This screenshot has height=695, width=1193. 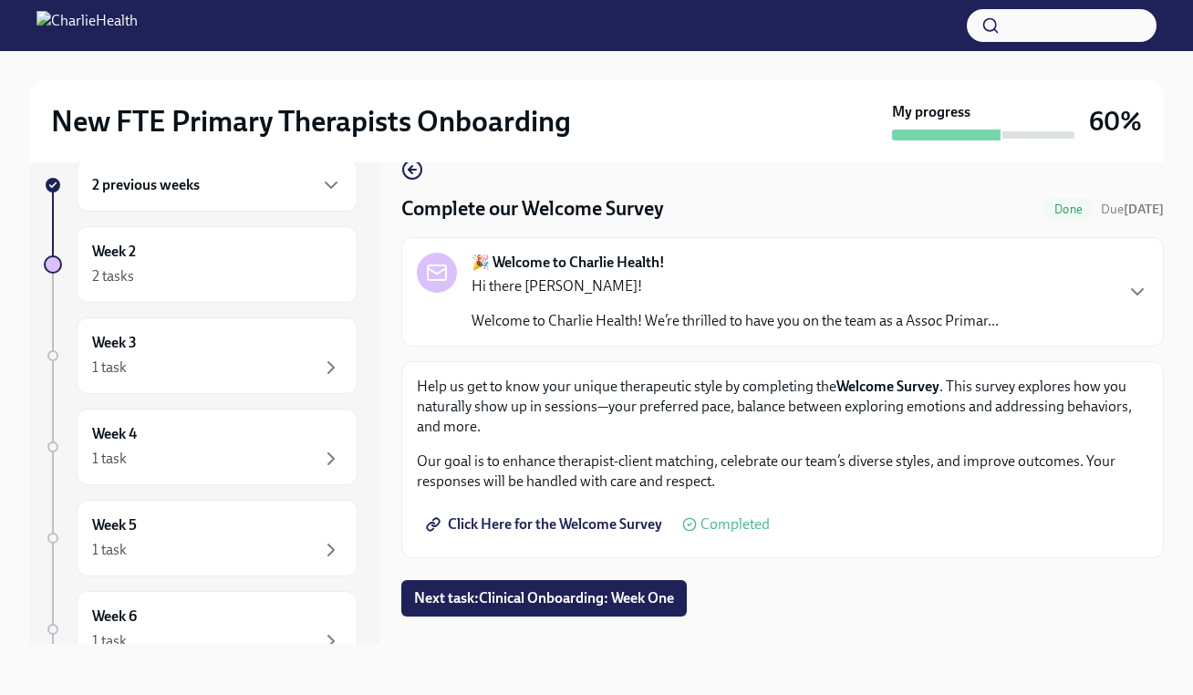 What do you see at coordinates (932, 112) in the screenshot?
I see `strong: My progress` at bounding box center [932, 112].